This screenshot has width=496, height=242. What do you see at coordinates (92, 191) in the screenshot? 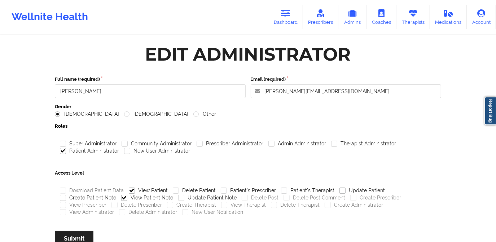
I see `label: Download Patient Data` at bounding box center [92, 191].